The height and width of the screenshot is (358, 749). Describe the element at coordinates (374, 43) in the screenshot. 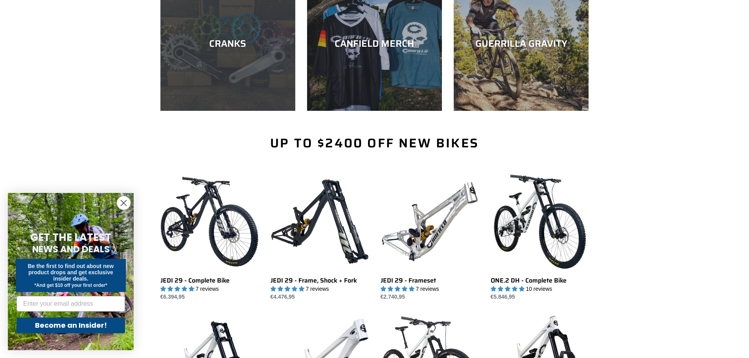

I see `div: CANFIELD MERCH` at that location.